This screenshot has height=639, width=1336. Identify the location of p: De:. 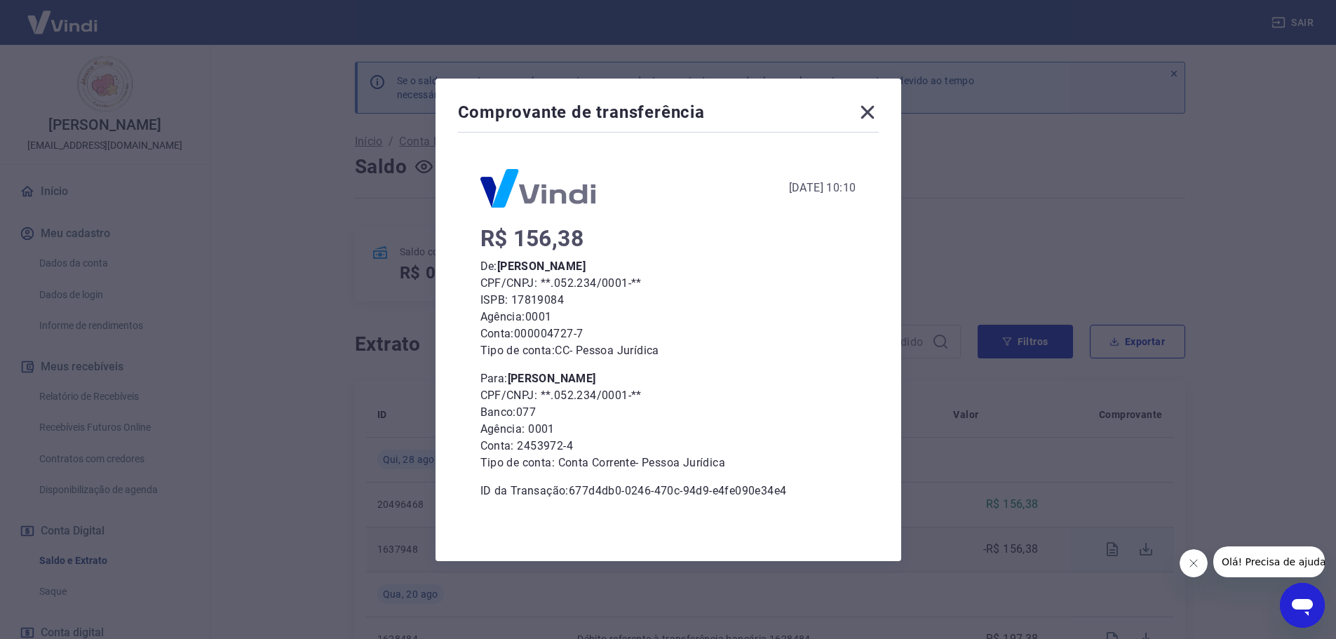
(668, 267).